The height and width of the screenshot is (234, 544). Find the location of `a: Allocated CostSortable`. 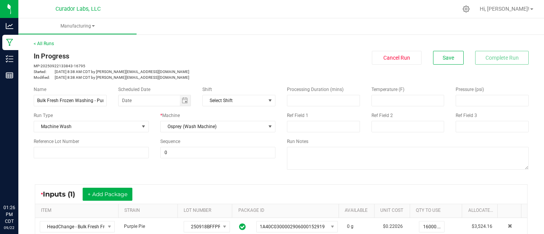

a: Allocated CostSortable is located at coordinates (481, 211).